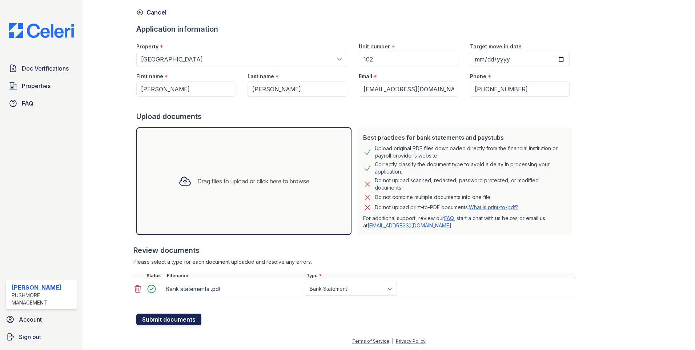  What do you see at coordinates (447, 207) in the screenshot?
I see `p: Do not upload print-to-PDF documents.` at bounding box center [447, 207].